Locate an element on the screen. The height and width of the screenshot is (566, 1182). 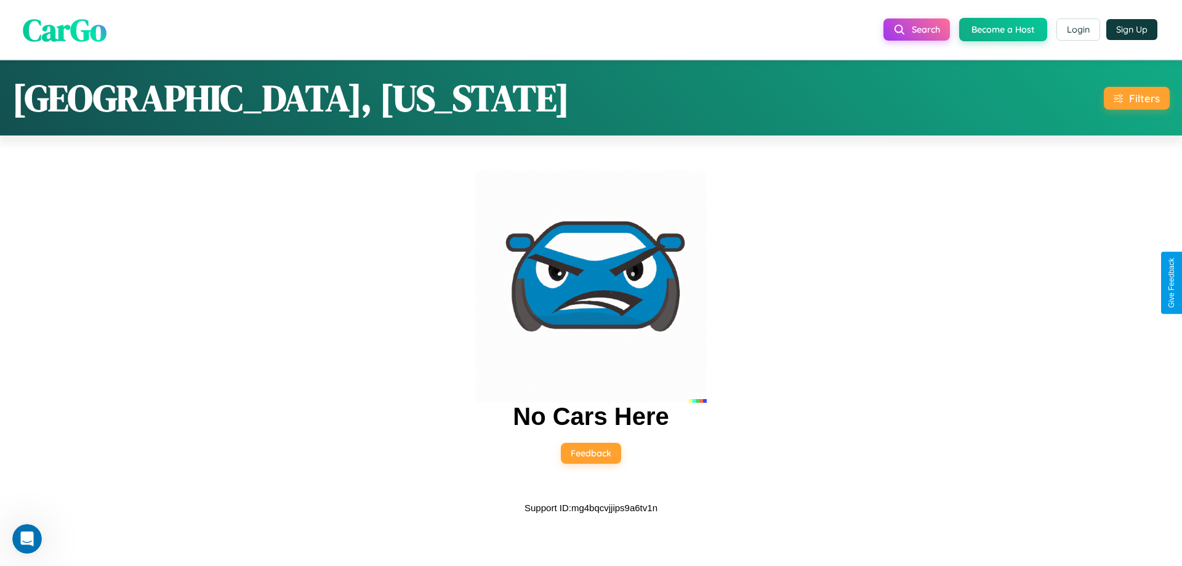
img: car is located at coordinates (591, 287).